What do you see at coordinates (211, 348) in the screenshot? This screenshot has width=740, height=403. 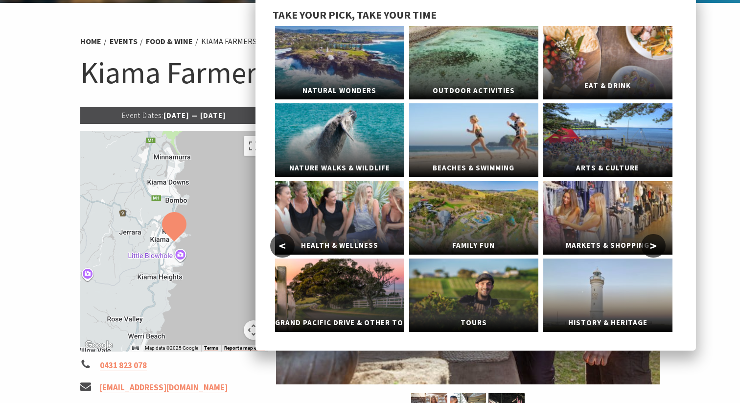 I see `a: Terms (opens in new tab)` at bounding box center [211, 348].